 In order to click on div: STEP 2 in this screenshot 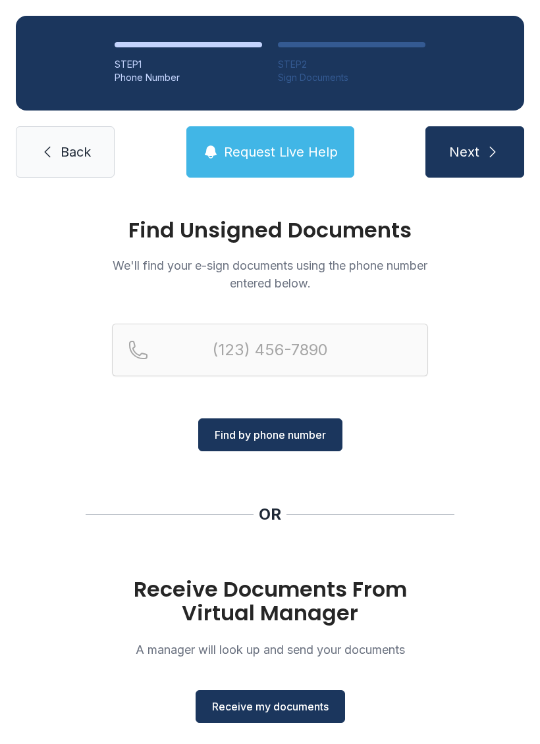, I will do `click(351, 64)`.